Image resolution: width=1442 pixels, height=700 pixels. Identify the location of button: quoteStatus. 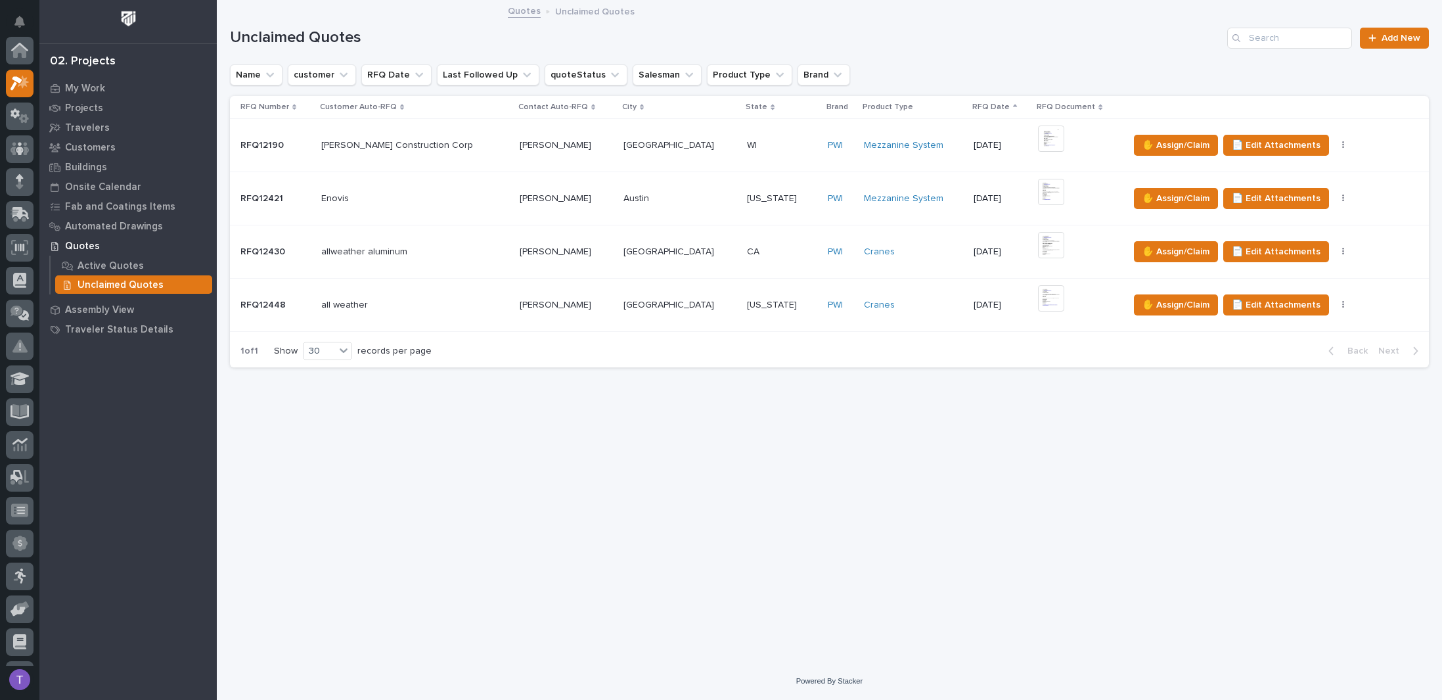
(586, 75).